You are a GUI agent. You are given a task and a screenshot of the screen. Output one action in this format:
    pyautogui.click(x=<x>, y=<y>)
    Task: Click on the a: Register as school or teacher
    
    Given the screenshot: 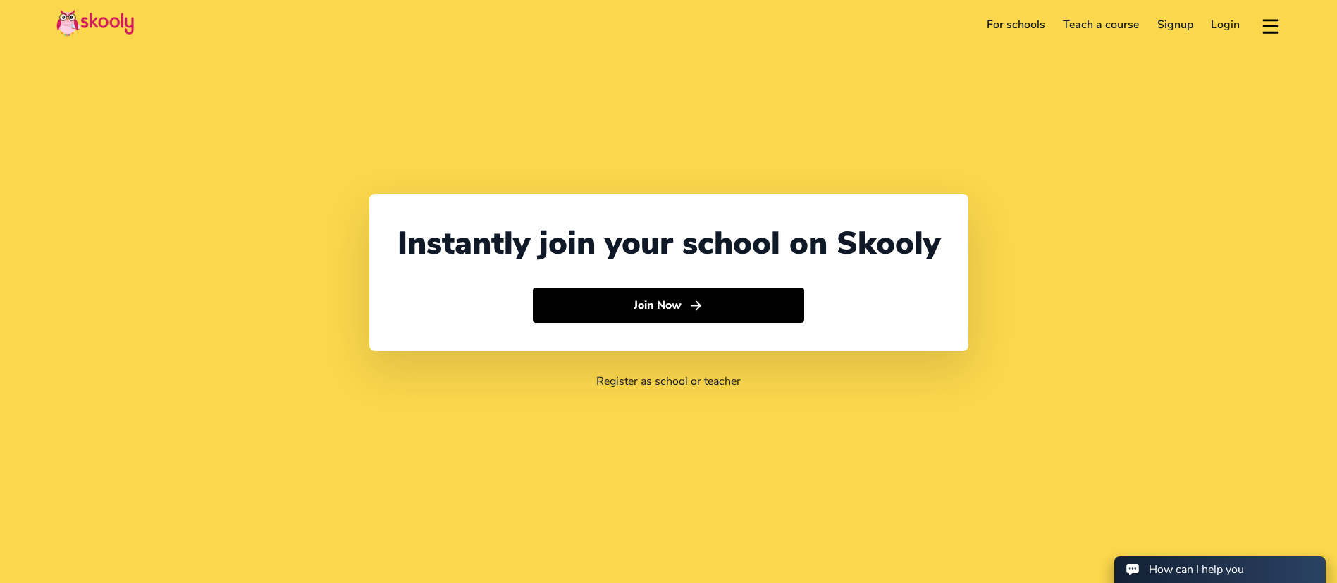 What is the action you would take?
    pyautogui.click(x=668, y=381)
    